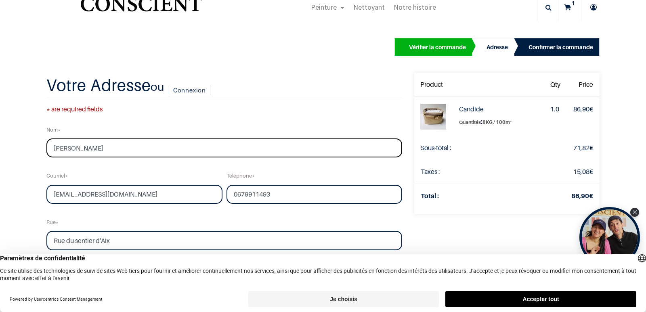 The width and height of the screenshot is (646, 312). What do you see at coordinates (466, 172) in the screenshot?
I see `td: Taxes :` at bounding box center [466, 172].